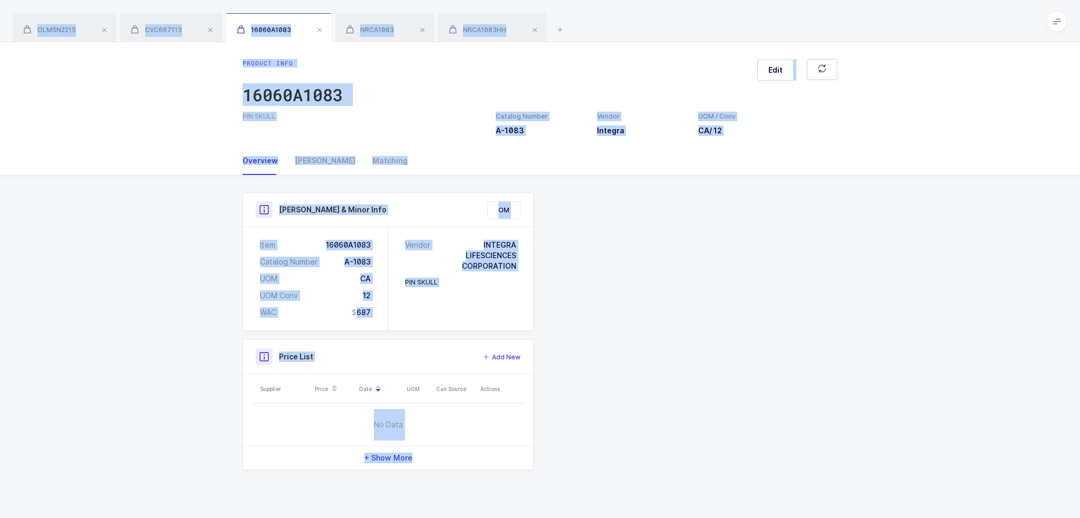 This screenshot has width=1080, height=518. What do you see at coordinates (293, 63) in the screenshot?
I see `div: Product info` at bounding box center [293, 63].